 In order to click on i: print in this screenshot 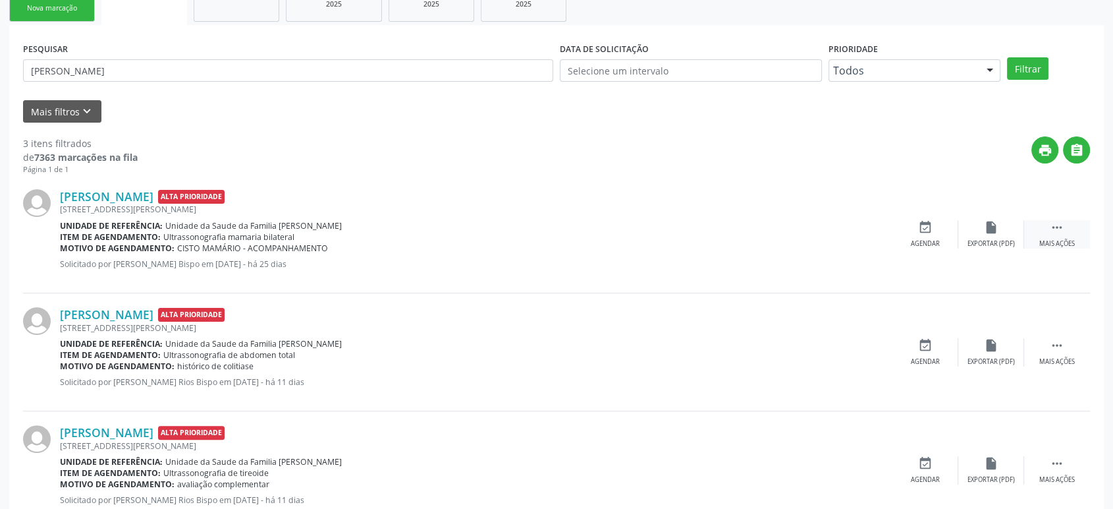, I will do `click(1046, 150)`.